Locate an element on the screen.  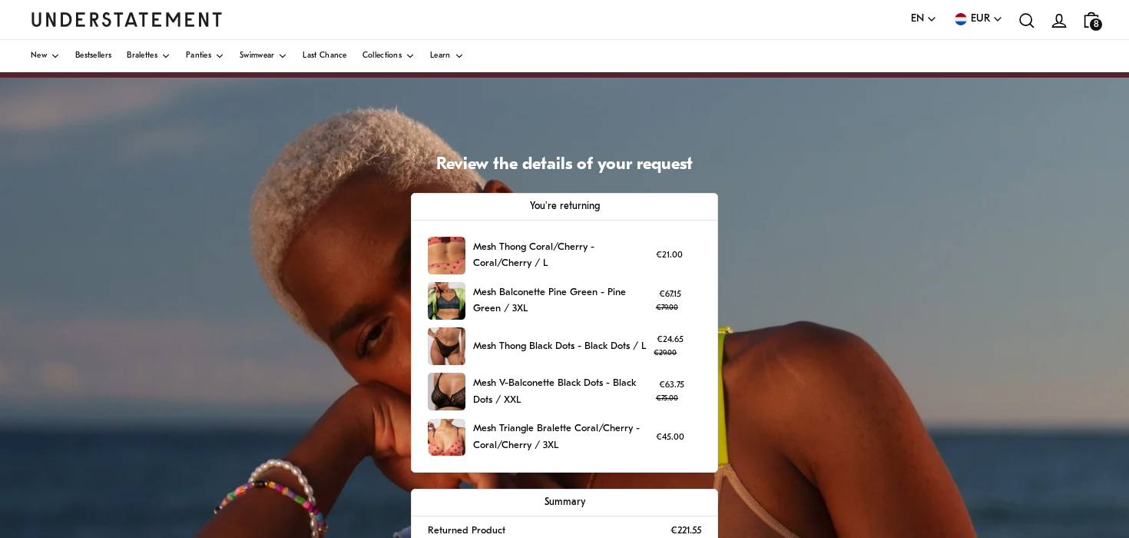
a: Bestsellers is located at coordinates (93, 56).